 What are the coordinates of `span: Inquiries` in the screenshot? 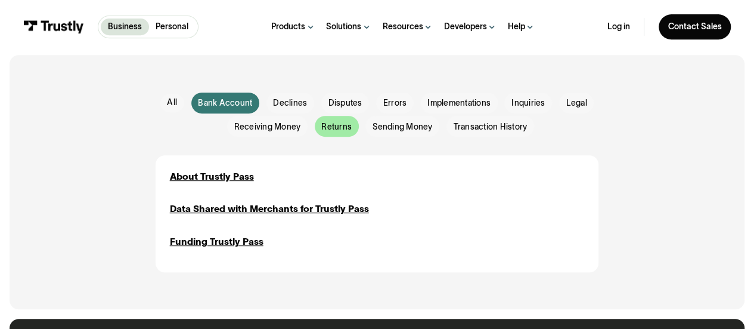 It's located at (528, 103).